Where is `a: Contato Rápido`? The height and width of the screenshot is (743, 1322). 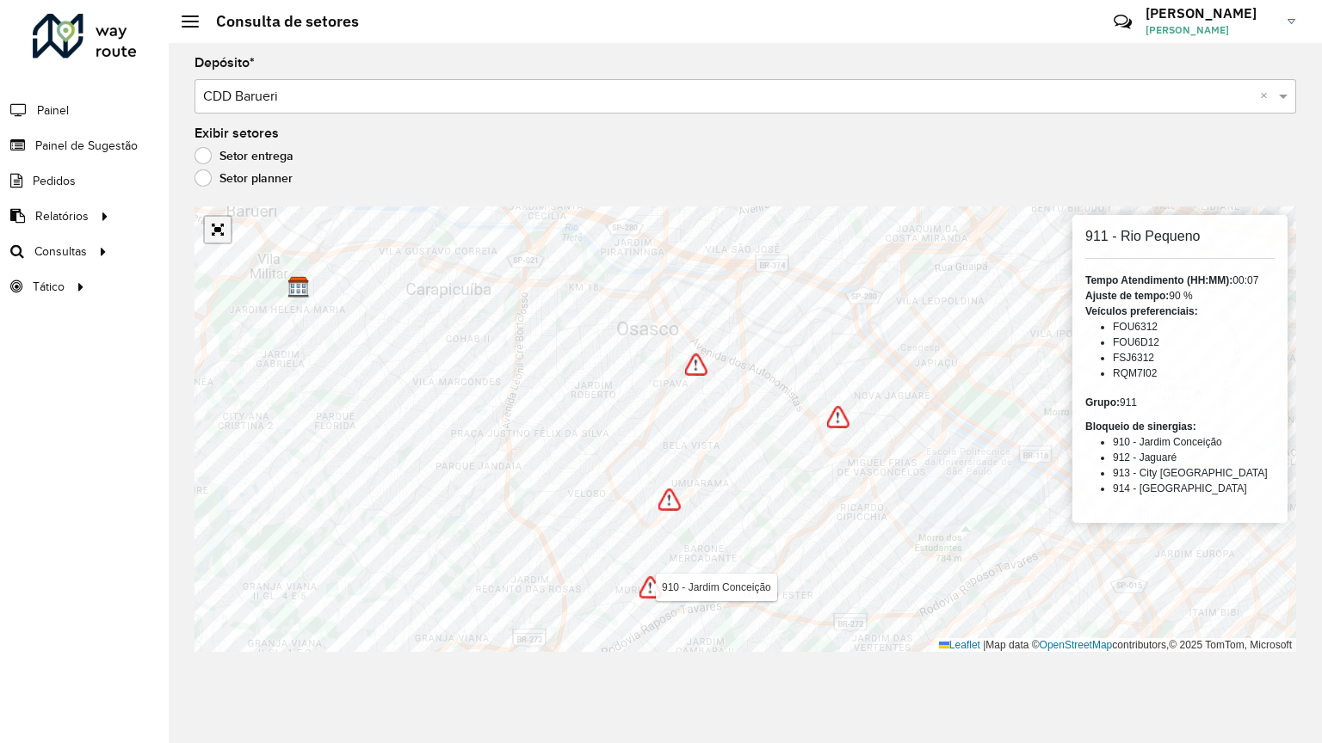
a: Contato Rápido is located at coordinates (1122, 22).